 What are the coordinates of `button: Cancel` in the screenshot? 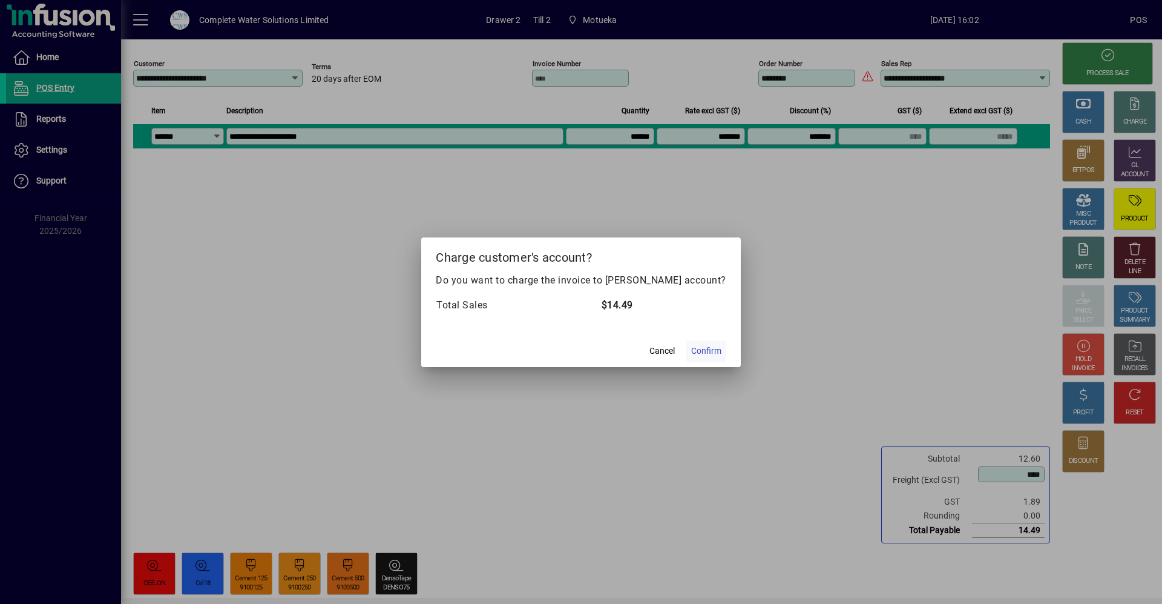 It's located at (662, 351).